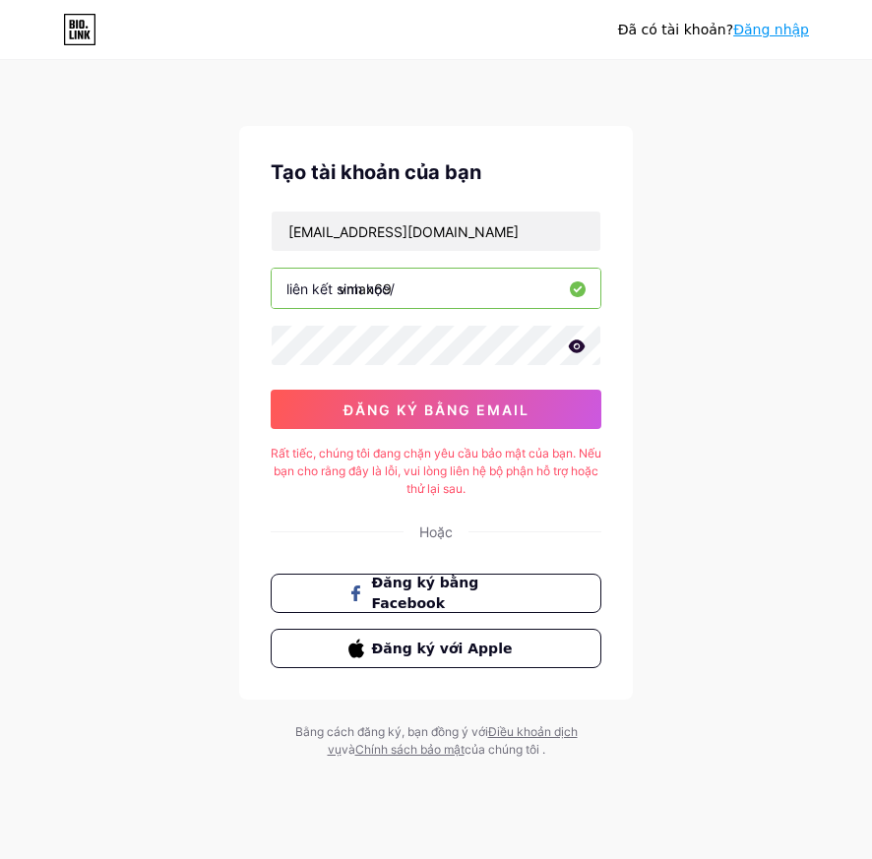 This screenshot has height=859, width=872. I want to click on font: Rất tiếc, chúng tôi đang chặn yêu cầu bảo mật của bạn. Nếu bạn cho rằng đây là lỗi, vui lòng liên..., so click(436, 470).